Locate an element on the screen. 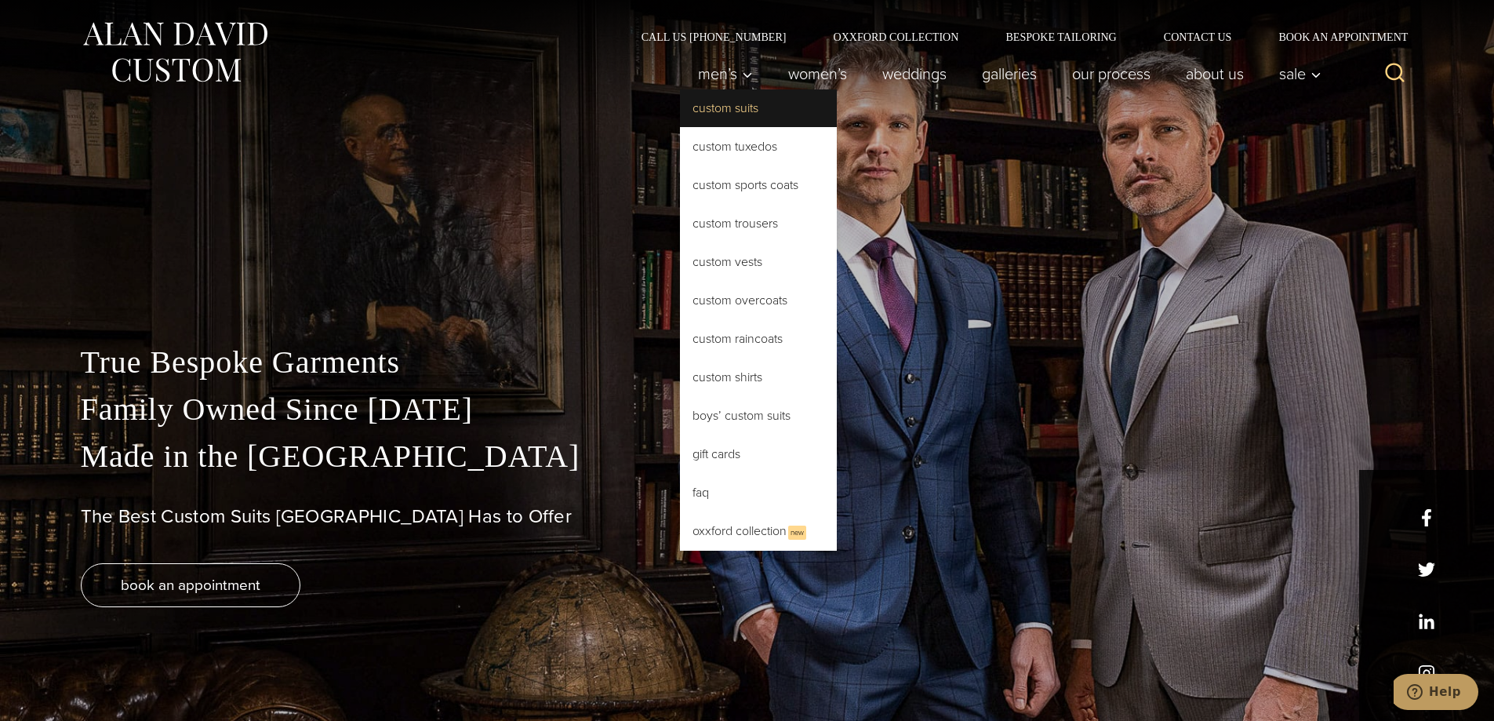 The height and width of the screenshot is (721, 1494). a: Custom Raincoats is located at coordinates (758, 339).